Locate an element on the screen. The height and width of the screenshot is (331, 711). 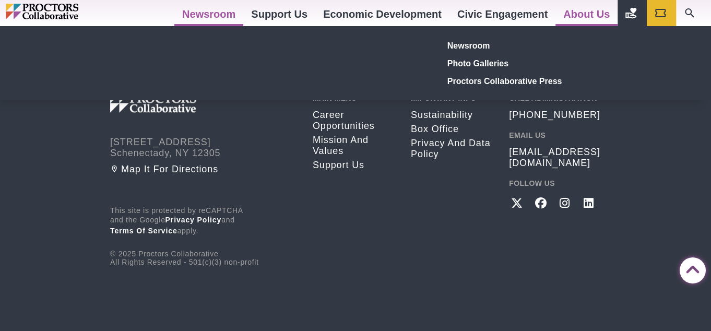
a: Box Office is located at coordinates (452, 128).